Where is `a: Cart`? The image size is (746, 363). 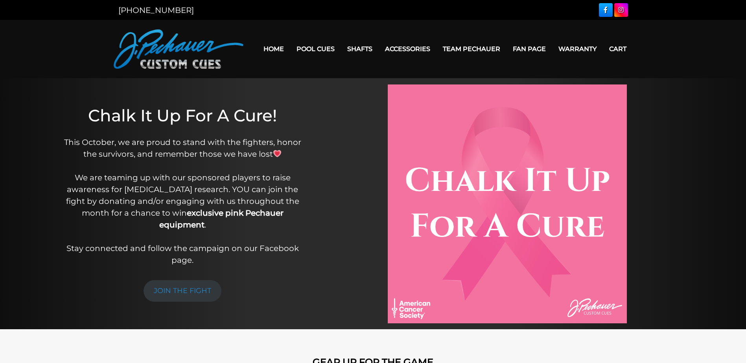
a: Cart is located at coordinates (617, 49).